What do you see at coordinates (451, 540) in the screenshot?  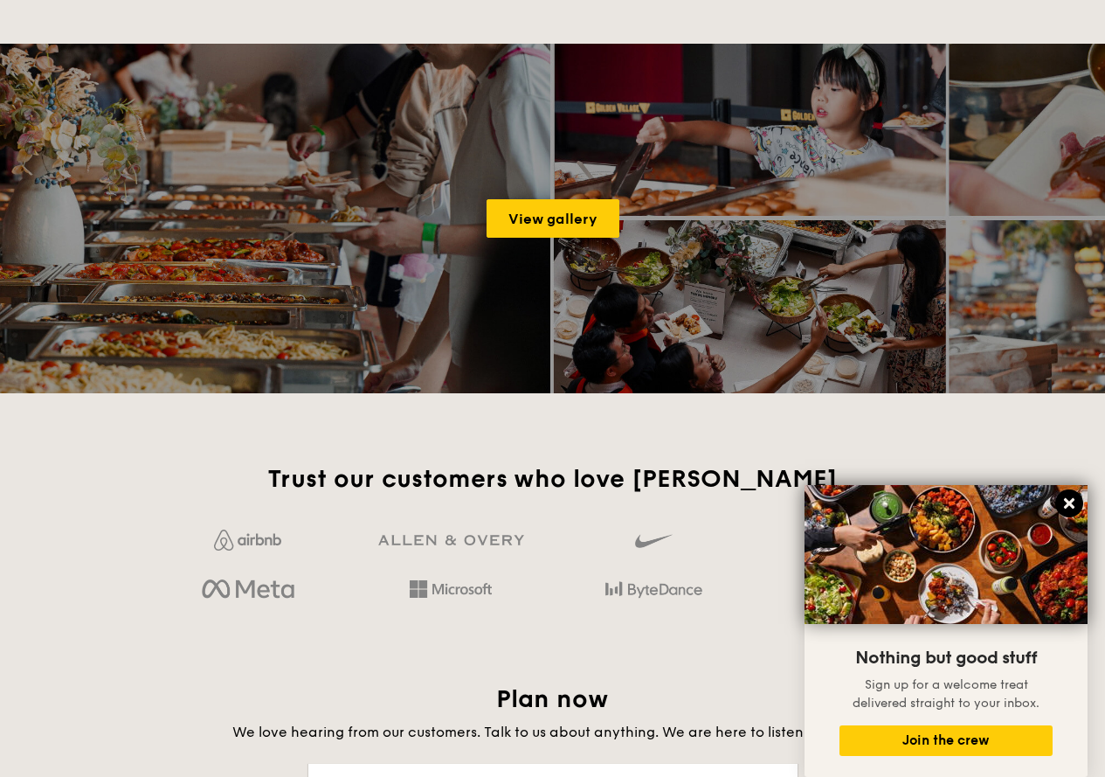 I see `img: GRg3jHAAAAABJRU5ErkJggg==` at bounding box center [451, 540].